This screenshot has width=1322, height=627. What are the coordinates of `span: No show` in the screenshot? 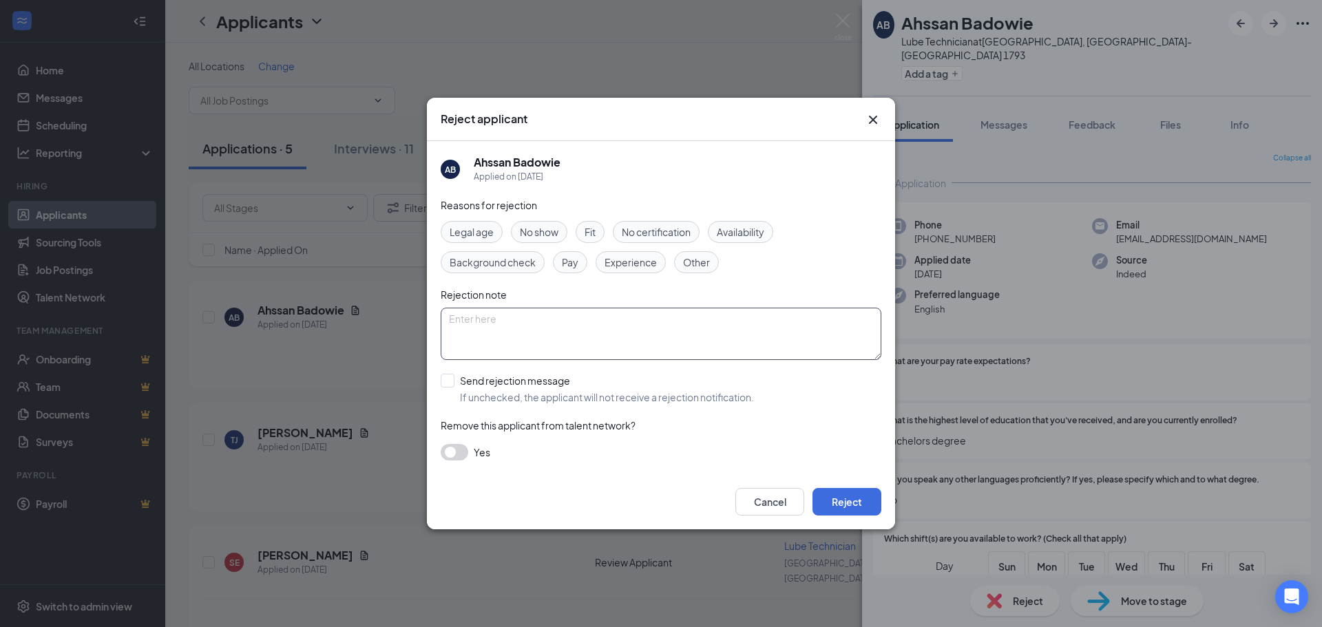 It's located at (539, 232).